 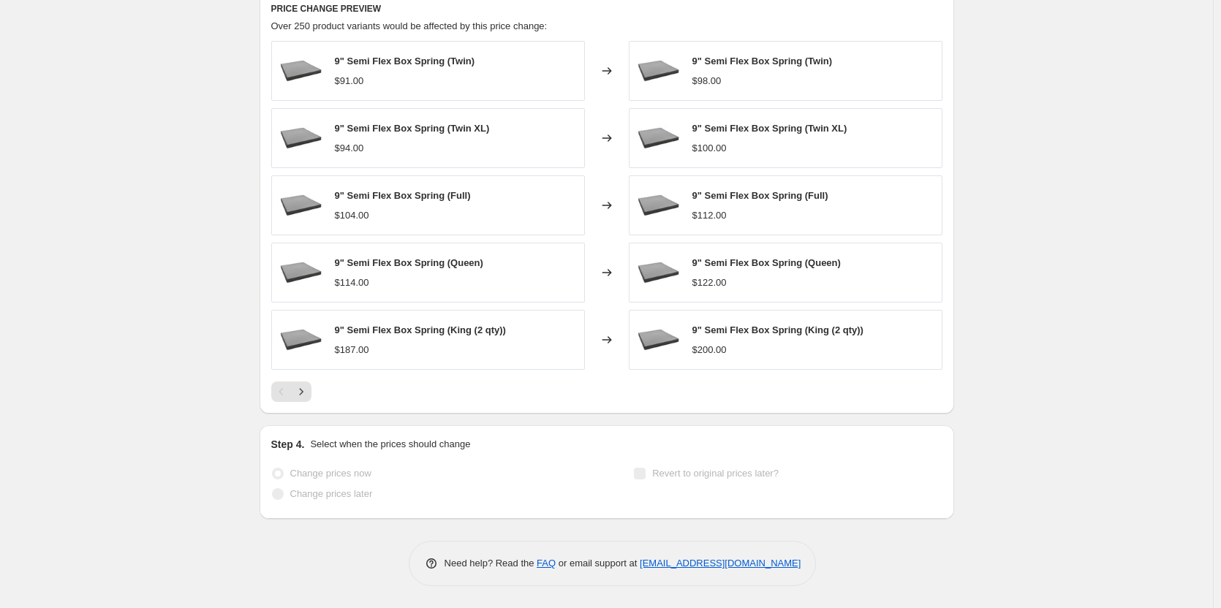 I want to click on div: $122.00, so click(x=709, y=283).